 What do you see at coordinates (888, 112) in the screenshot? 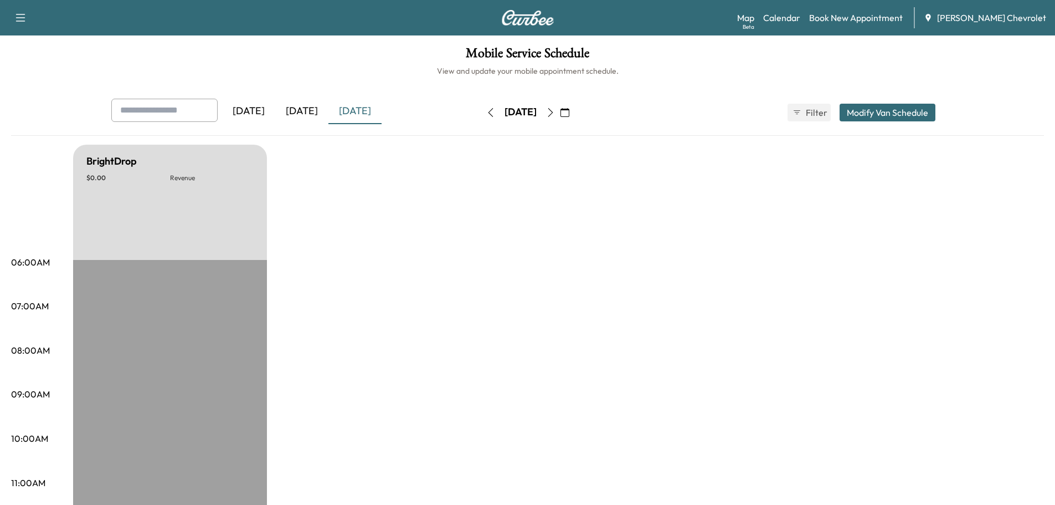
I see `button: Modify Van Schedule` at bounding box center [888, 112].